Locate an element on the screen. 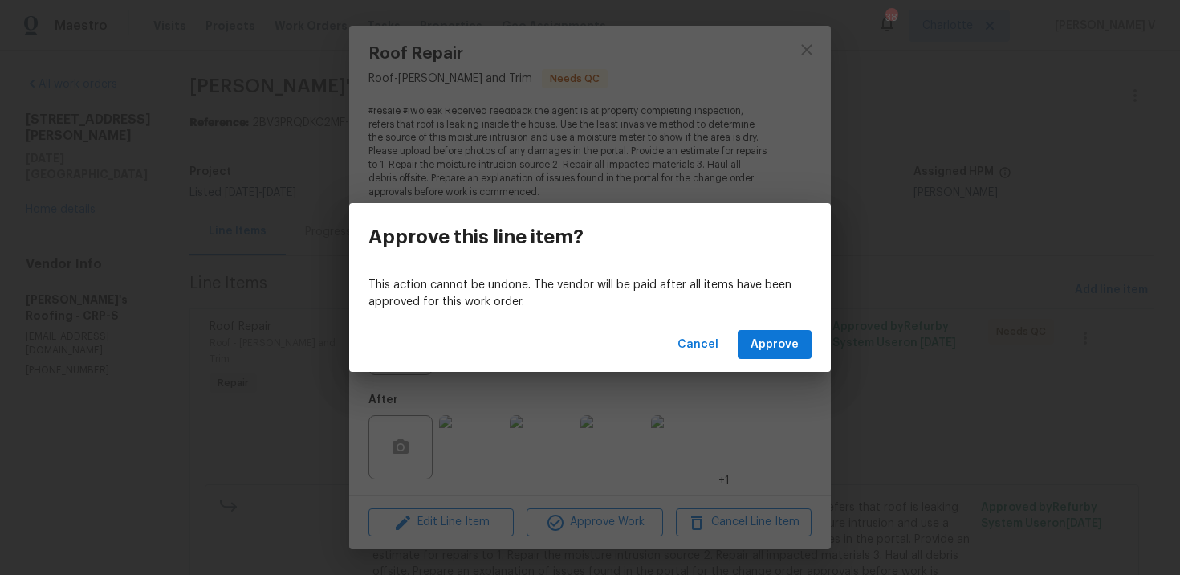 This screenshot has width=1180, height=575. span: Approve is located at coordinates (774, 344).